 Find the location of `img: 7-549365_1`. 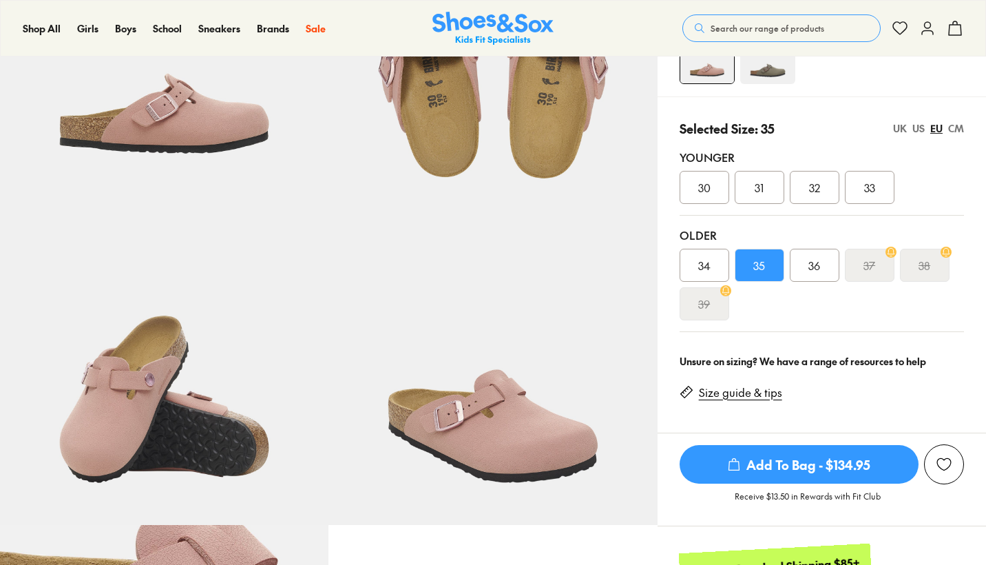

img: 7-549365_1 is located at coordinates (493, 360).